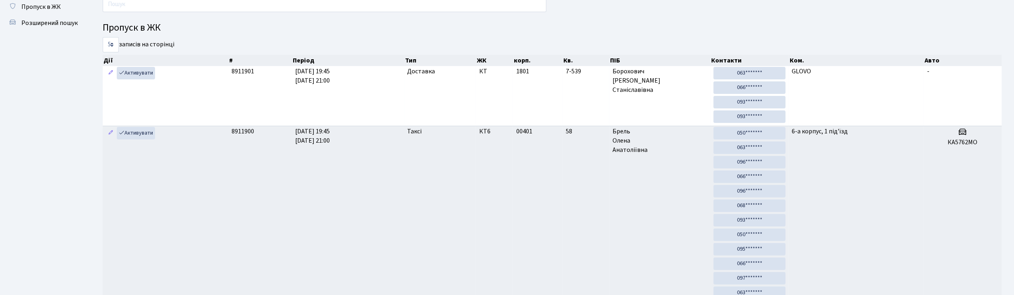  What do you see at coordinates (963, 60) in the screenshot?
I see `th: Авто` at bounding box center [963, 60].